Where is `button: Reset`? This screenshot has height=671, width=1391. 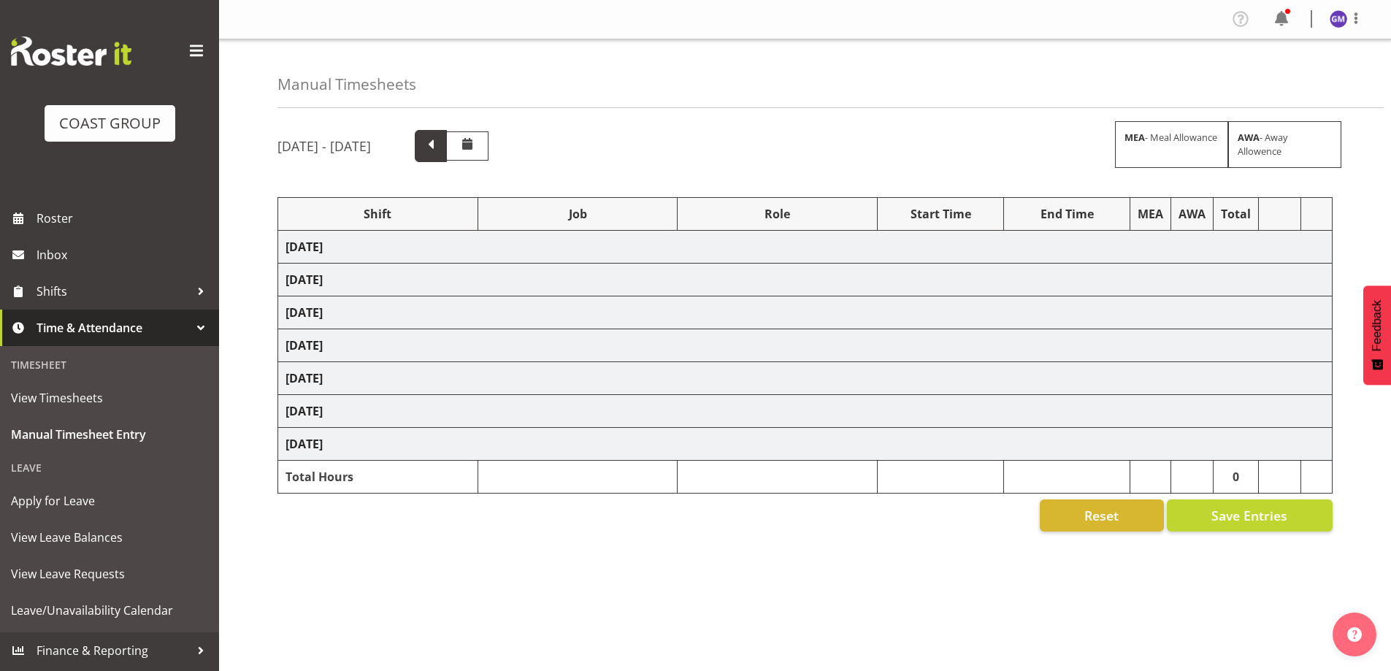 button: Reset is located at coordinates (1102, 516).